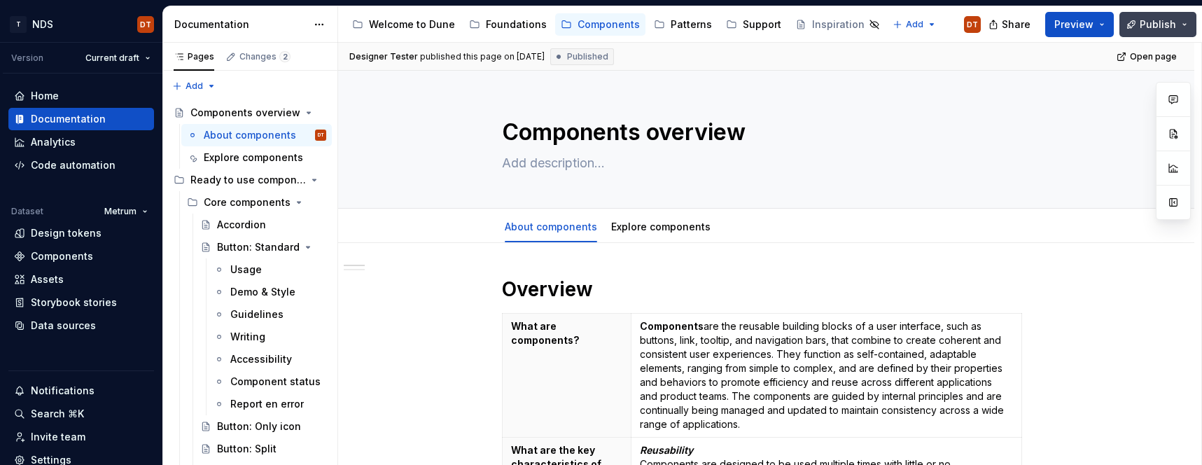 The width and height of the screenshot is (1202, 465). I want to click on div: Code automation, so click(73, 165).